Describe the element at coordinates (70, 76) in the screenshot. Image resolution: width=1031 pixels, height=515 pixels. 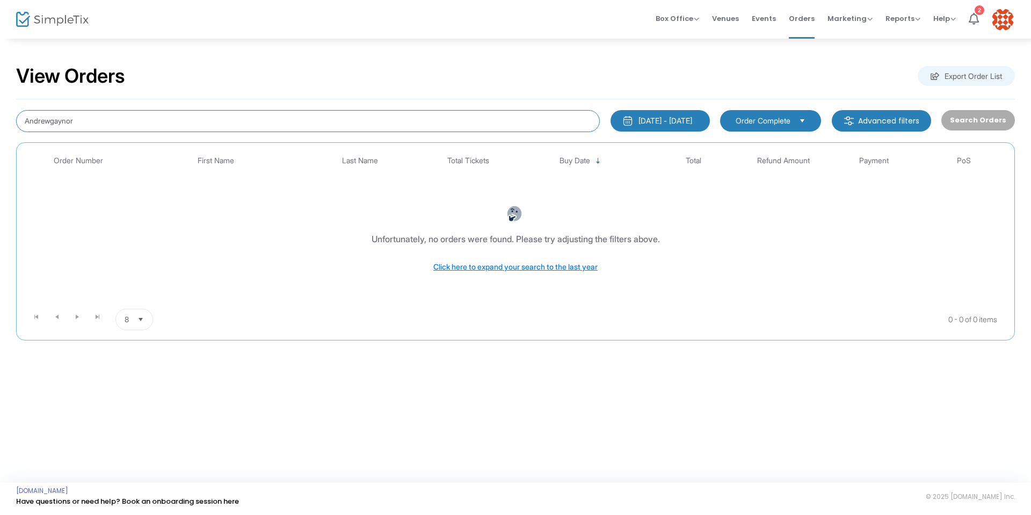
I see `h2: View Orders` at that location.